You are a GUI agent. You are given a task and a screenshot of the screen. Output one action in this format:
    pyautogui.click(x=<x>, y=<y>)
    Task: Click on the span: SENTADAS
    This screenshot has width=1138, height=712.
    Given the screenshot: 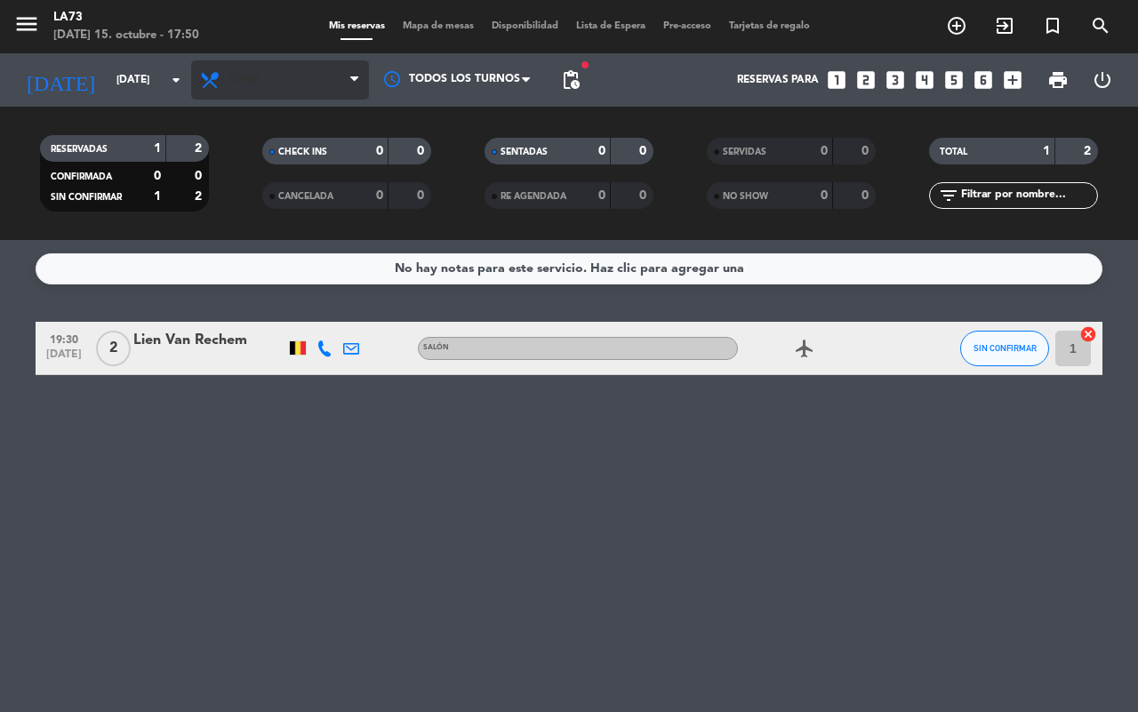 What is the action you would take?
    pyautogui.click(x=524, y=152)
    